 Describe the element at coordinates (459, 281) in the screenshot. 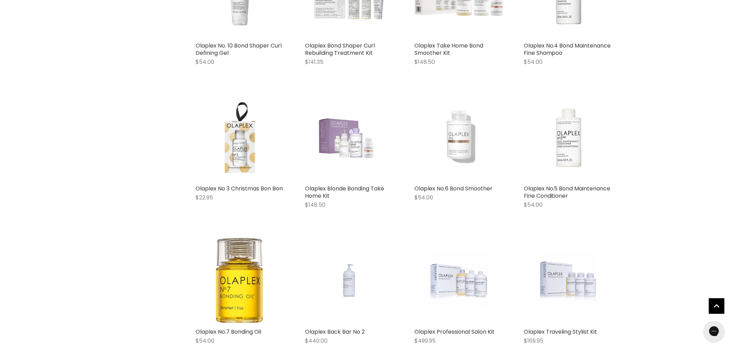

I see `img: Olaplex Professional Salon Kit` at that location.